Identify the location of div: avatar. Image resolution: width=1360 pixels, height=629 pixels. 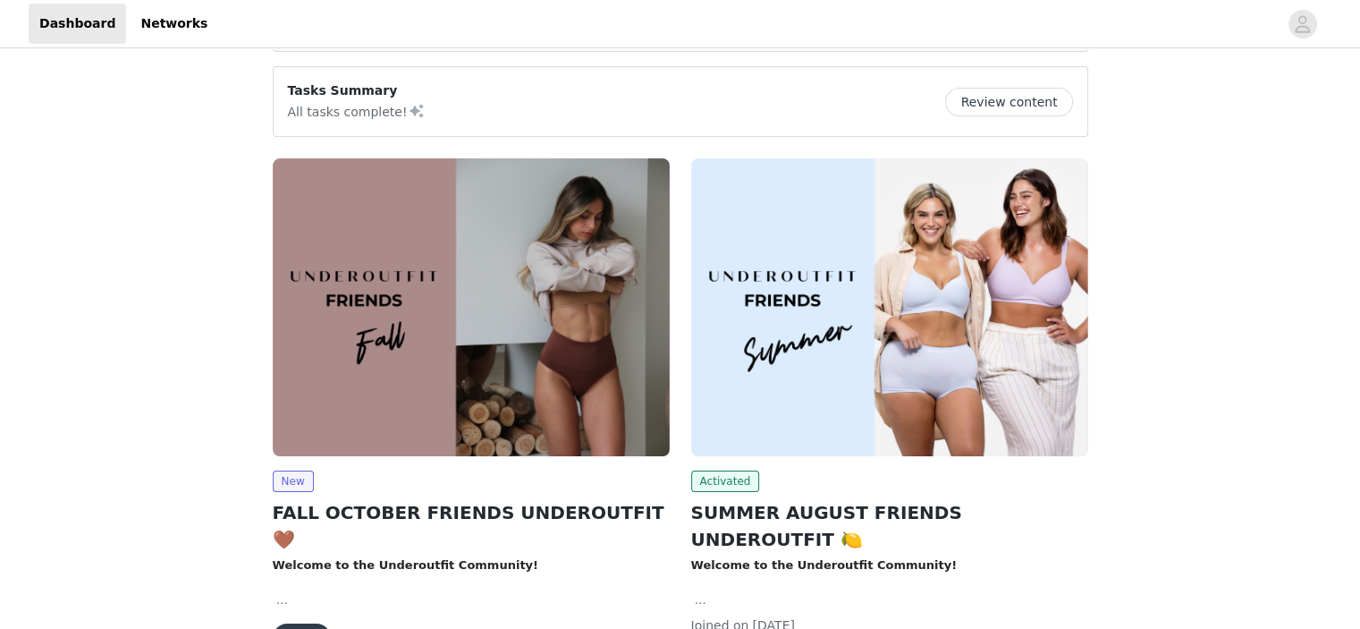
(1302, 24).